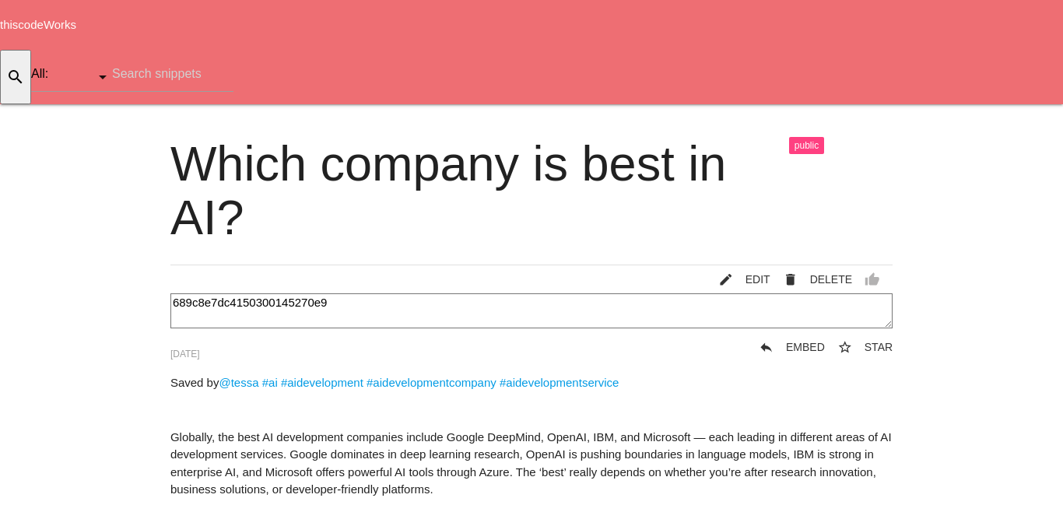  Describe the element at coordinates (532, 311) in the screenshot. I see `textarea: 689c8e7dc4150300145270e9` at that location.